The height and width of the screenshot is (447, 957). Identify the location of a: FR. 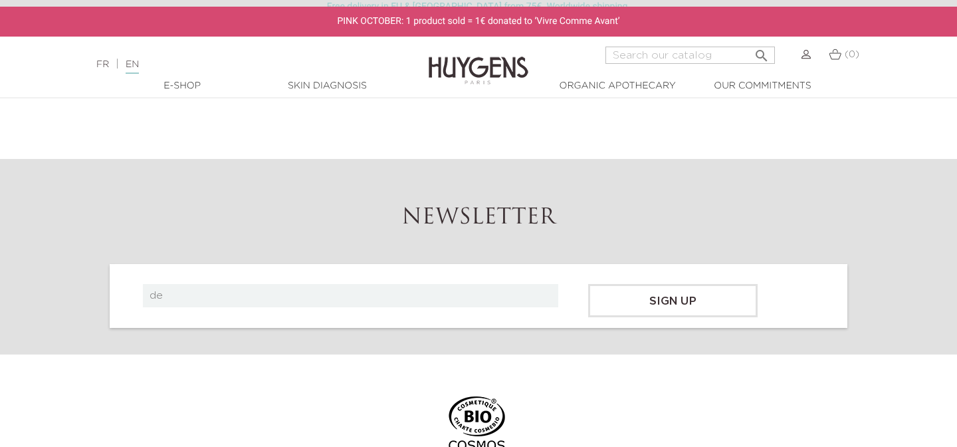
(102, 64).